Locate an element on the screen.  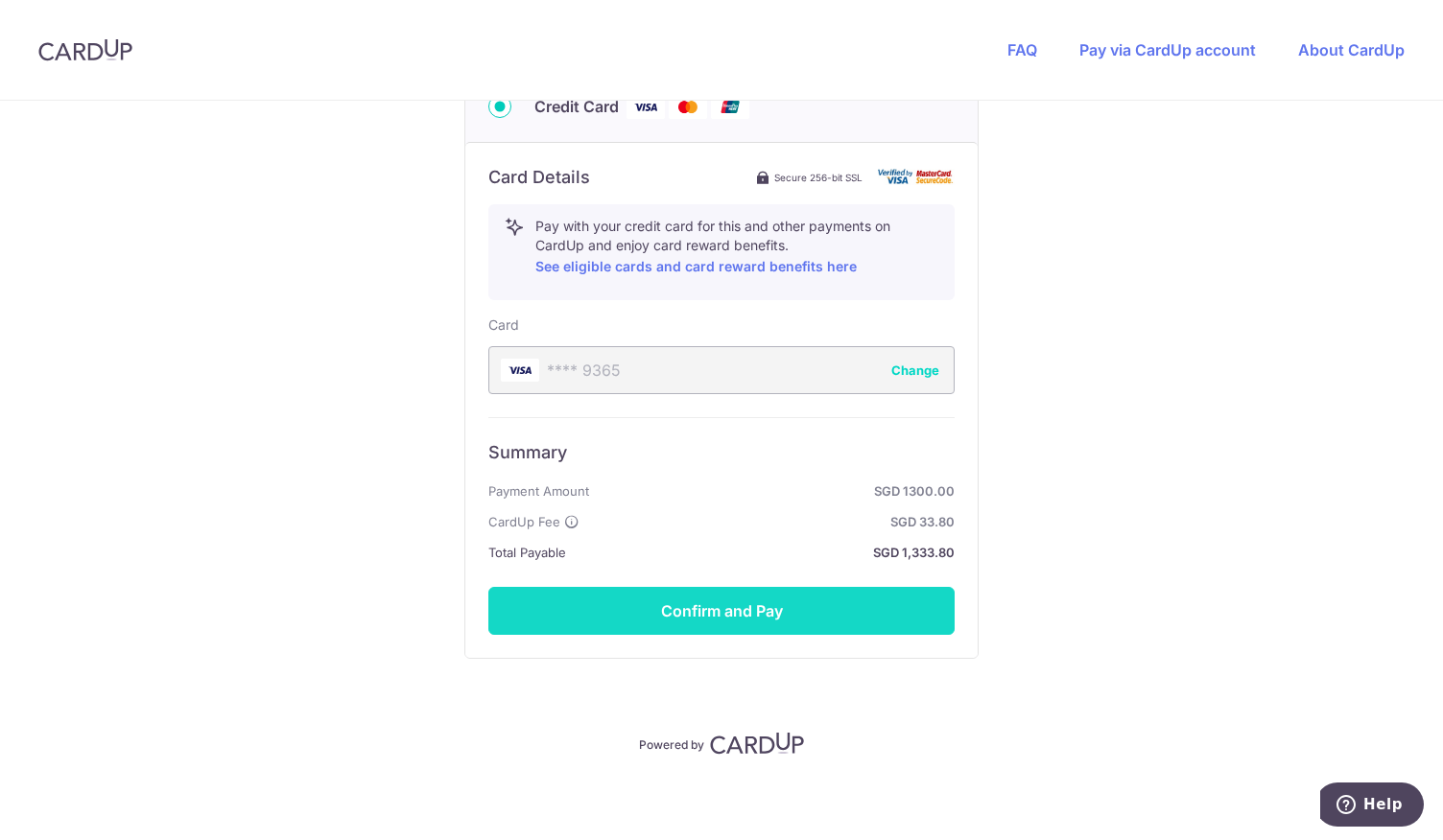
button: Change is located at coordinates (915, 370).